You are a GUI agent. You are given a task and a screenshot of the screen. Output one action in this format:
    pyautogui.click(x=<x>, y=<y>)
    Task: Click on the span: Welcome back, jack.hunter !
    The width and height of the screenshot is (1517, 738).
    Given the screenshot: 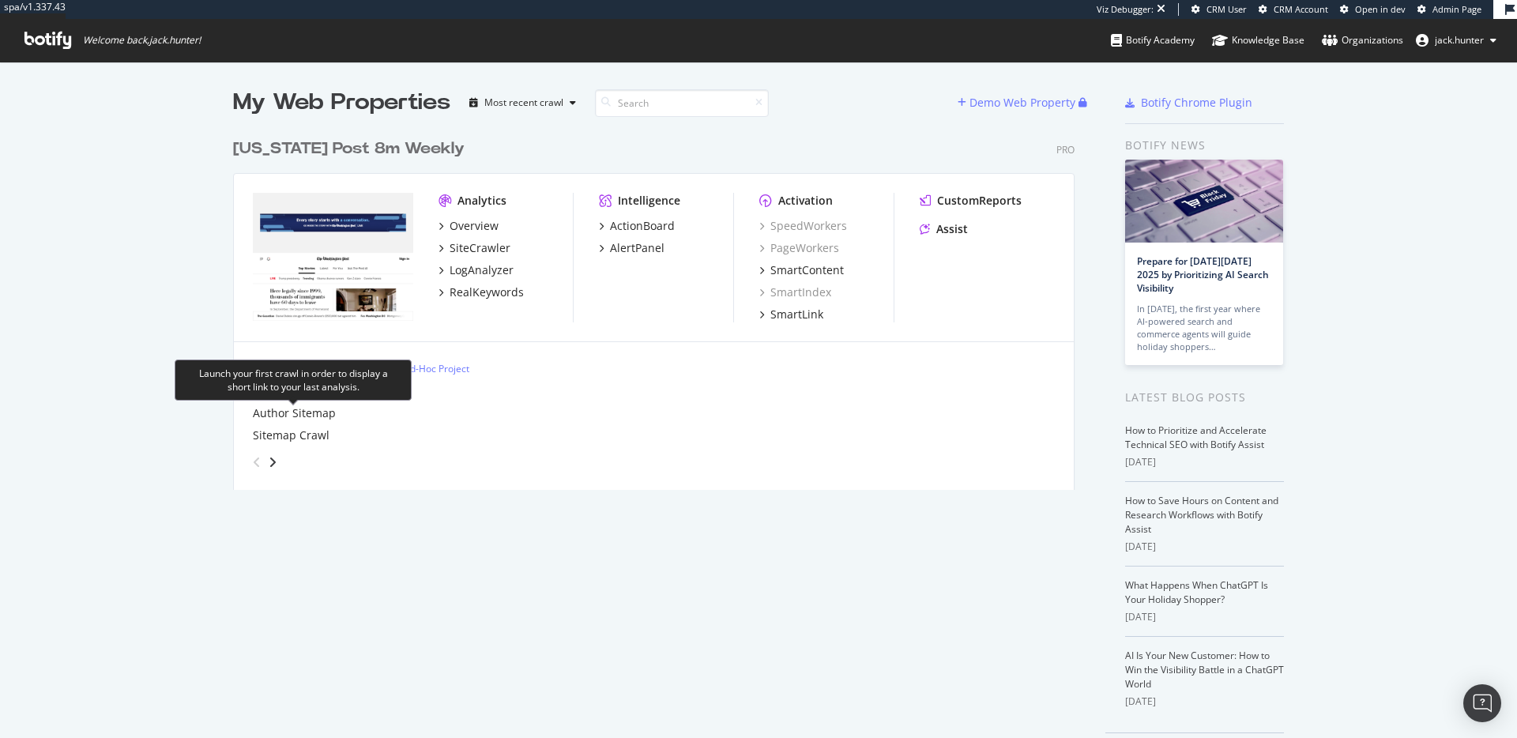 What is the action you would take?
    pyautogui.click(x=141, y=40)
    